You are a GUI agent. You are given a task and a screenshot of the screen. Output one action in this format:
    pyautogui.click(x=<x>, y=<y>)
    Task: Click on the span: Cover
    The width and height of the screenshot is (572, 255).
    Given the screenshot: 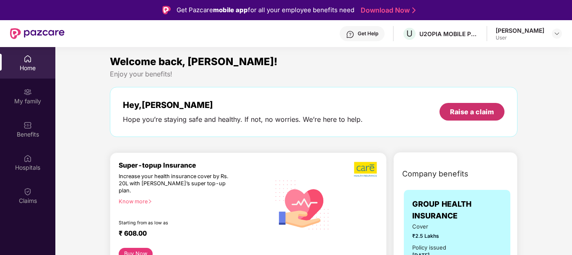 What is the action you would take?
    pyautogui.click(x=432, y=226)
    